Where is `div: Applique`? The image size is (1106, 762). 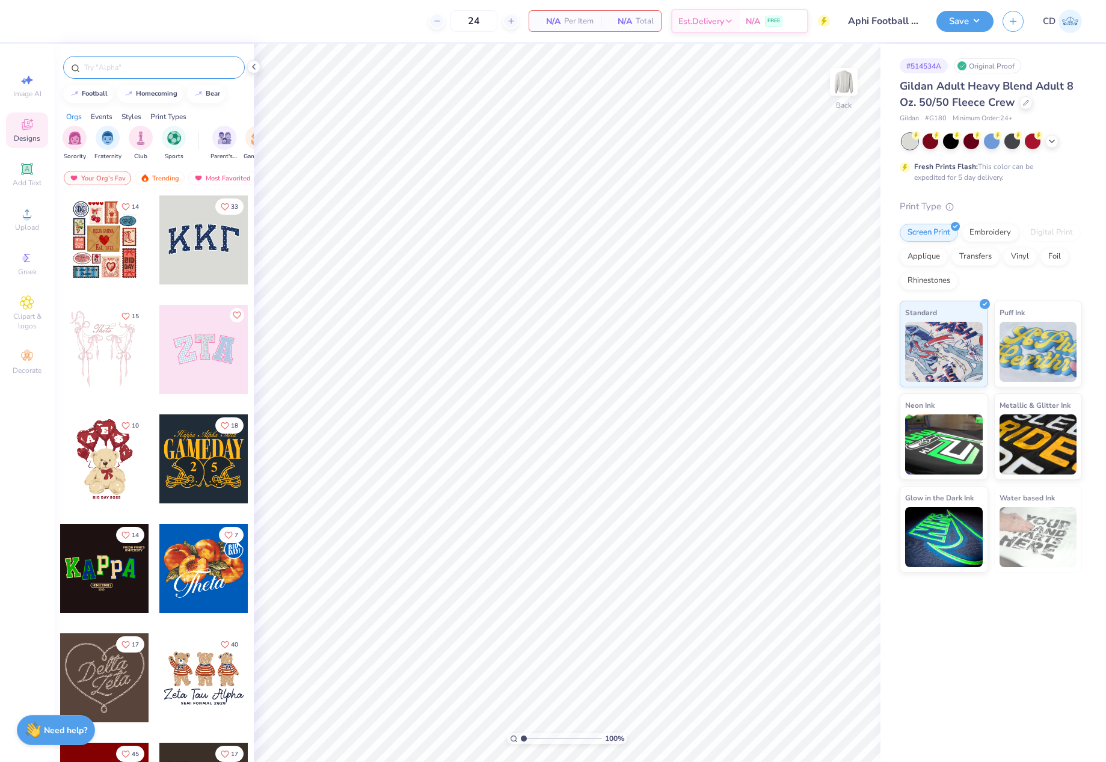
div: Applique is located at coordinates (924, 257).